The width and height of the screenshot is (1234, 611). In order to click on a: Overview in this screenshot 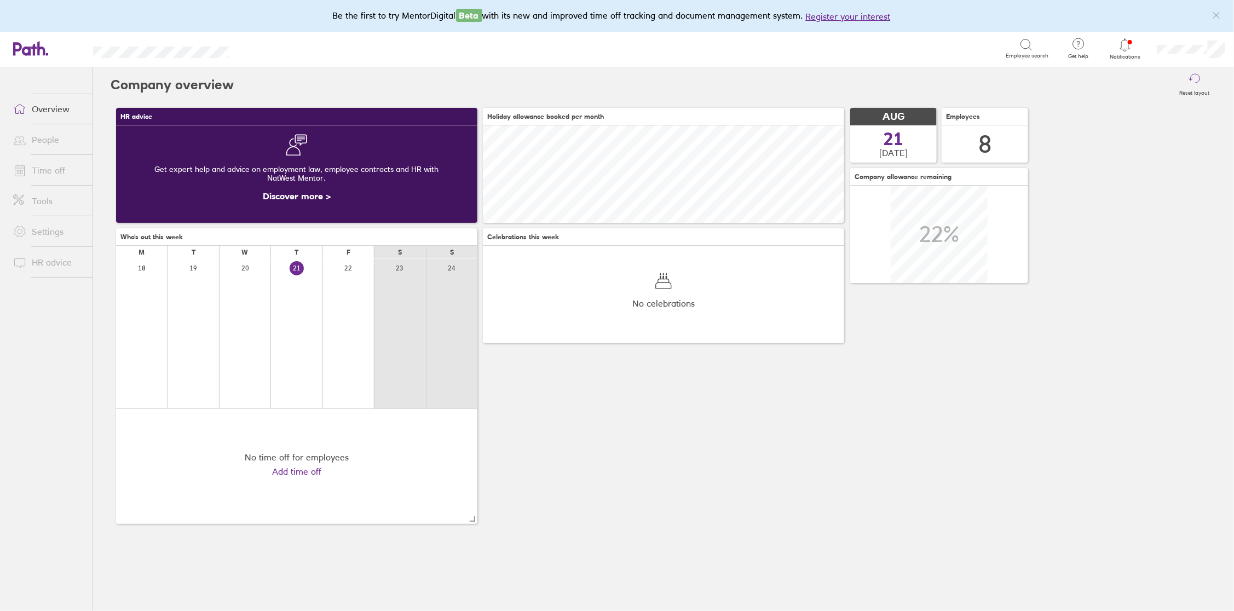, I will do `click(48, 109)`.